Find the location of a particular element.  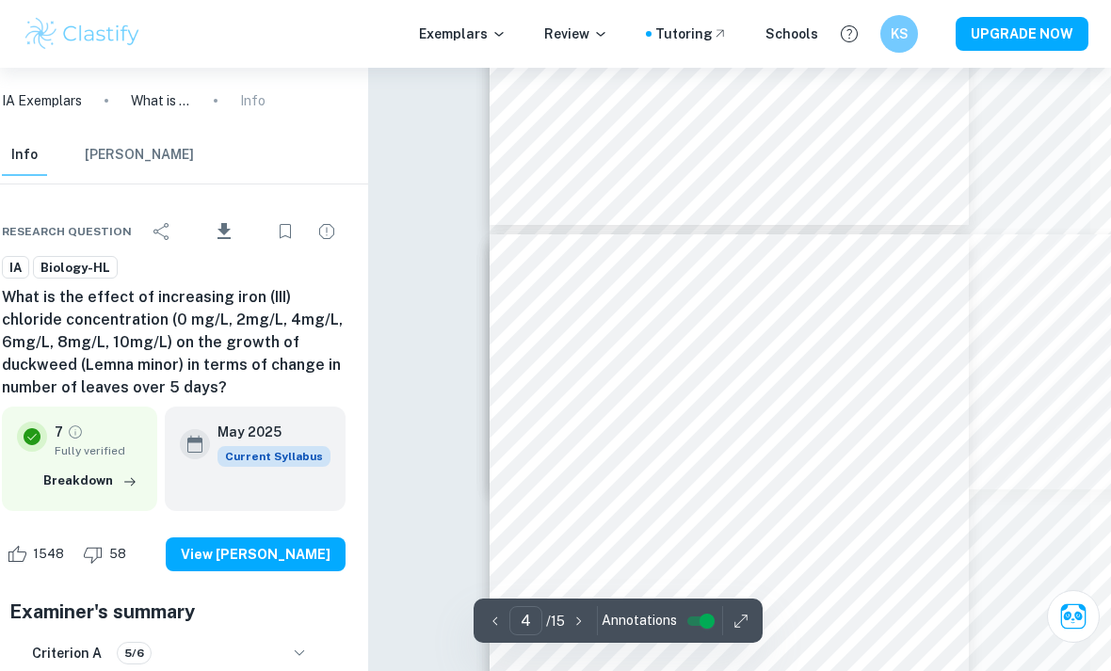

img: Clastify logo is located at coordinates (82, 34).